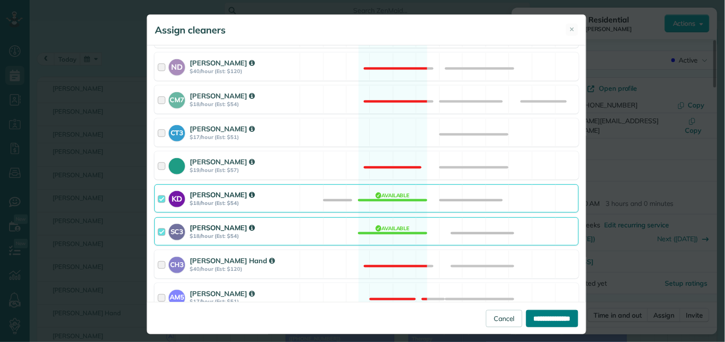  What do you see at coordinates (243, 170) in the screenshot?
I see `strong: $19/hour (Est: $57)` at bounding box center [243, 170].